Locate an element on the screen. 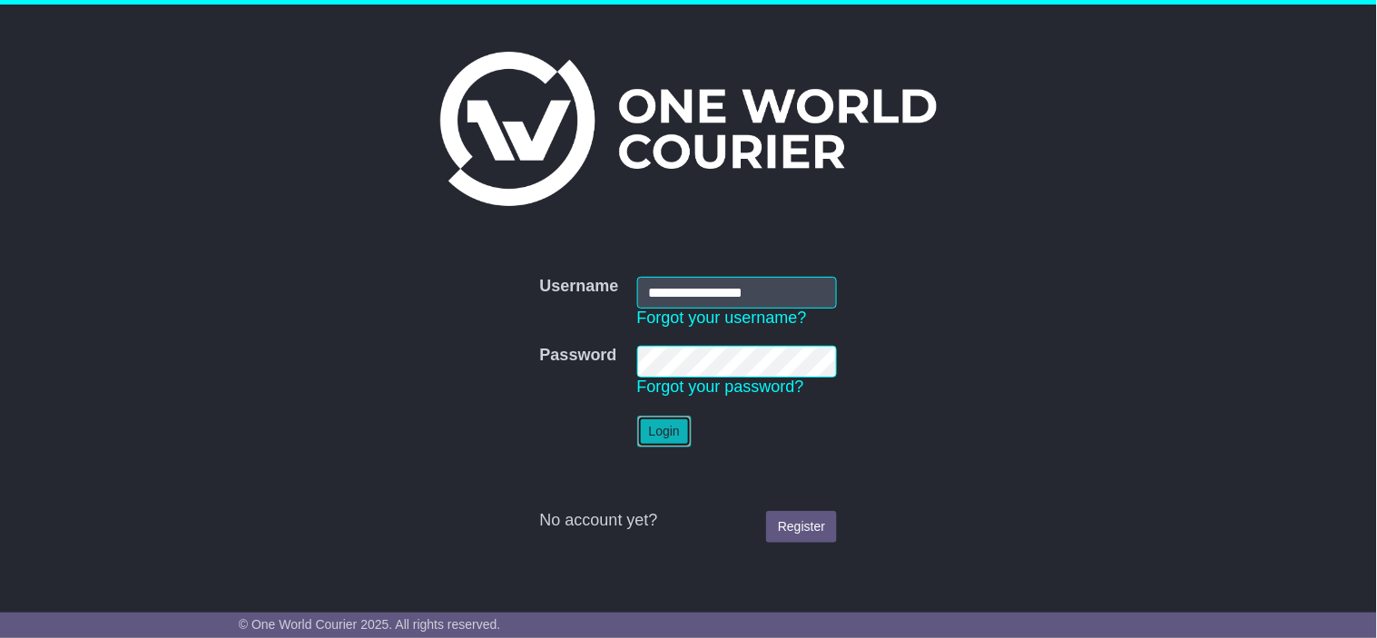 The width and height of the screenshot is (1377, 638). button: Login is located at coordinates (664, 431).